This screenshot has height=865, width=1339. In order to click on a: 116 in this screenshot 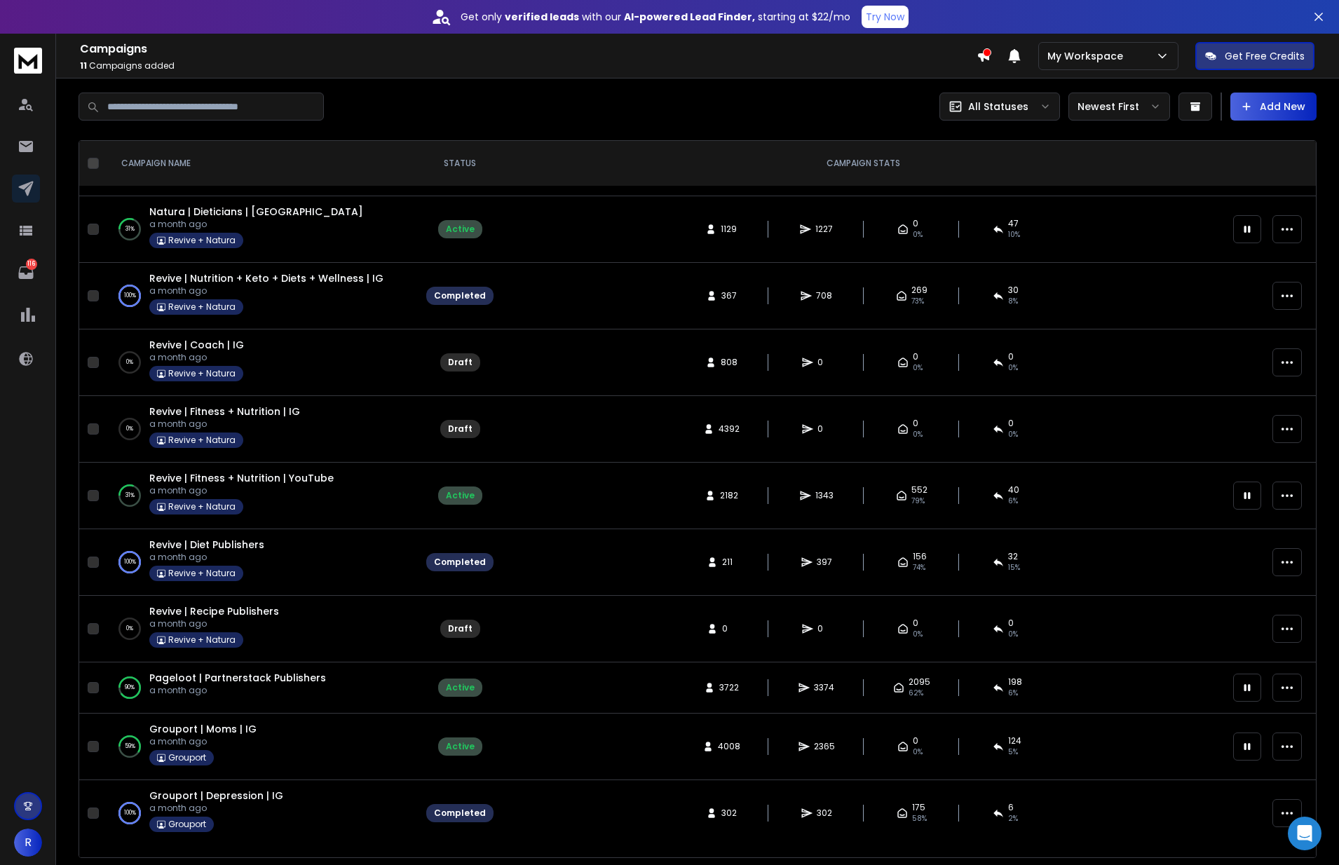, I will do `click(26, 273)`.